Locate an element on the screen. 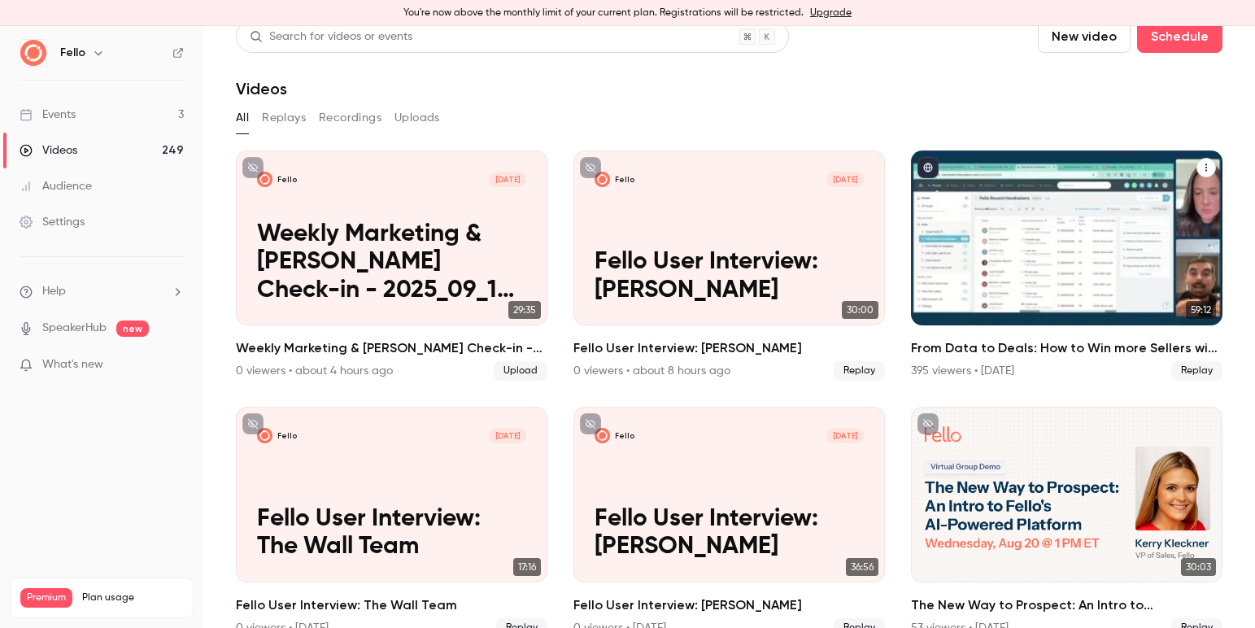  div: Videos is located at coordinates (48, 150).